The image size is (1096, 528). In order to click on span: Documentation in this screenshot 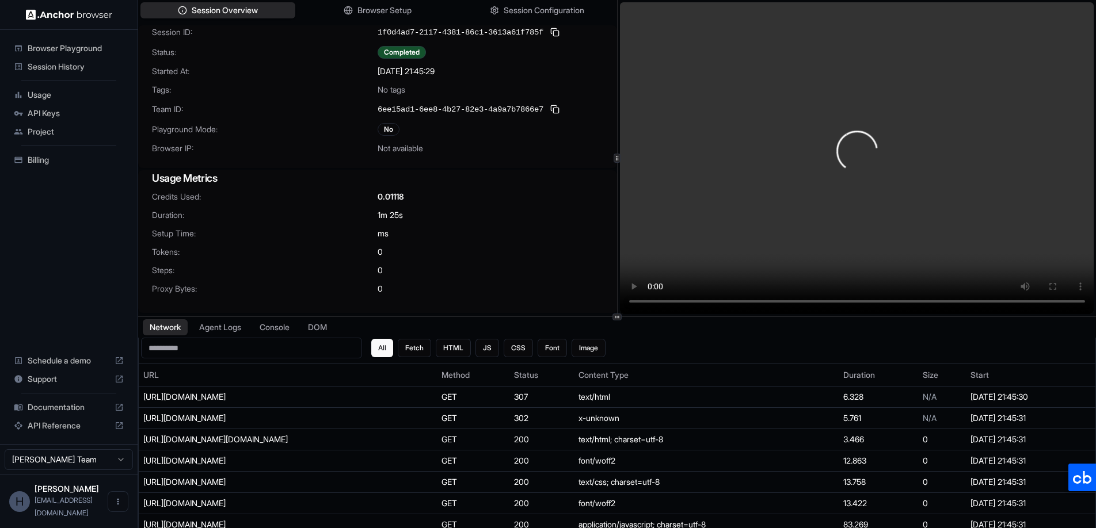, I will do `click(69, 408)`.